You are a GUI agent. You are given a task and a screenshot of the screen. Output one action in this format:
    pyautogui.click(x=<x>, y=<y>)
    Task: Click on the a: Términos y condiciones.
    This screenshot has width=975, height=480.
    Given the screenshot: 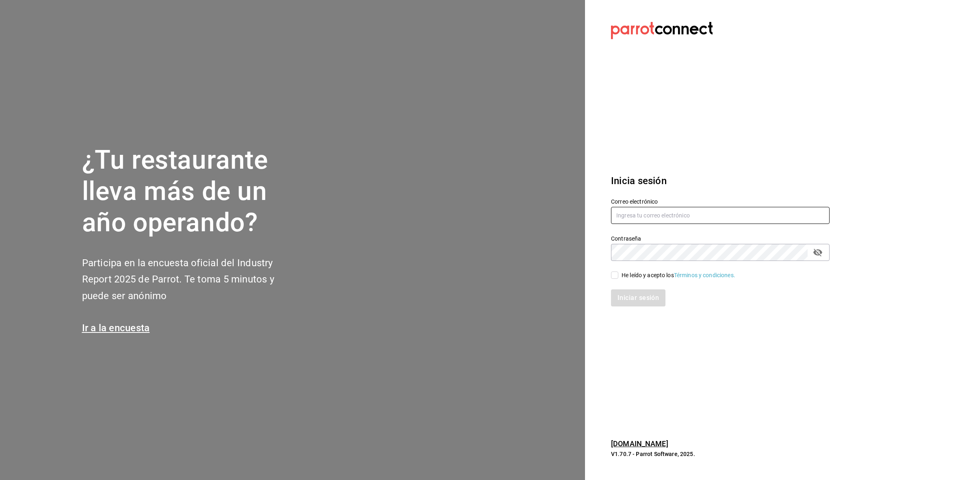 What is the action you would take?
    pyautogui.click(x=704, y=275)
    